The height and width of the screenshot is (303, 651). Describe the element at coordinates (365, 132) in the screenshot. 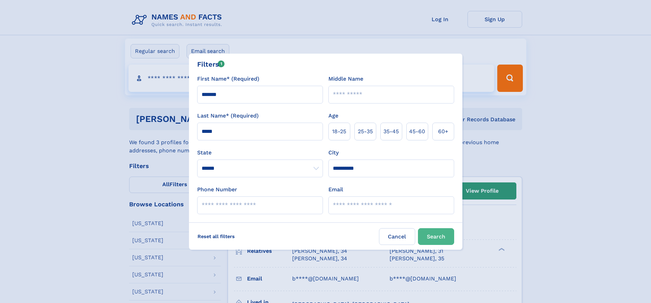

I see `span: 25‑35` at that location.